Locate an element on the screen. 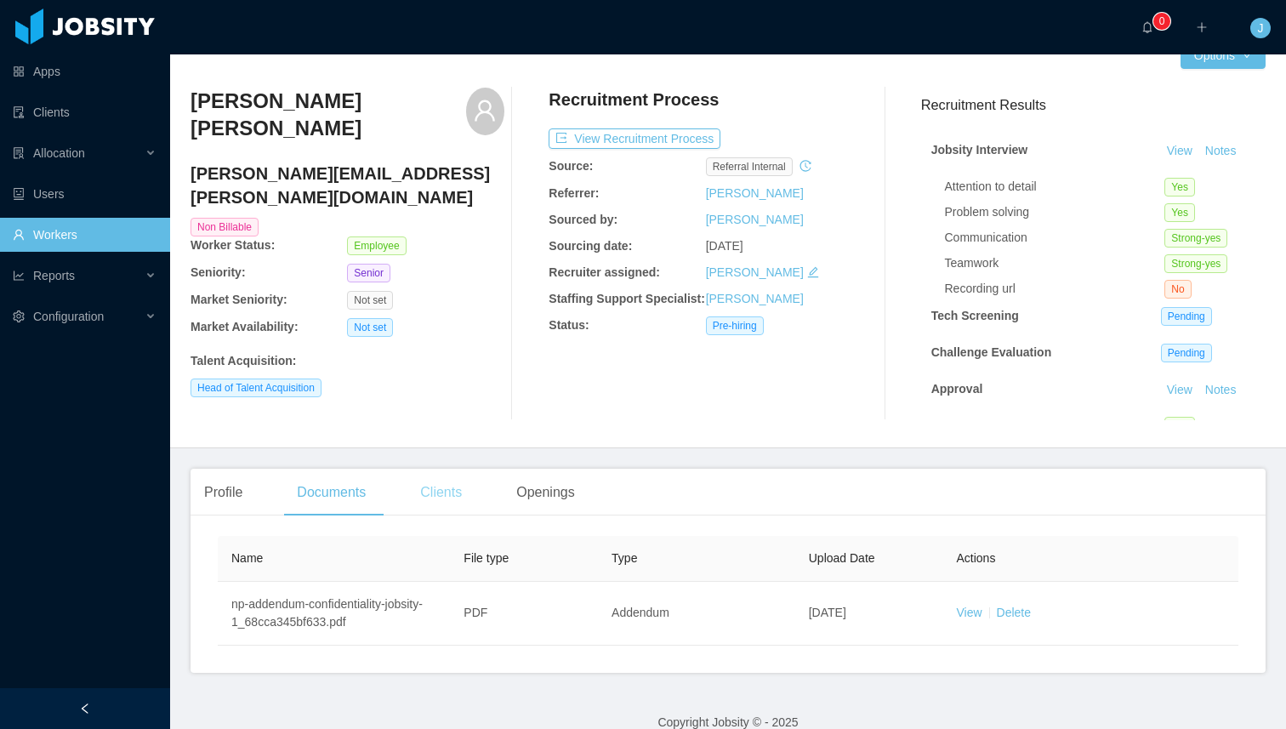  b: Referrer: is located at coordinates (573, 193).